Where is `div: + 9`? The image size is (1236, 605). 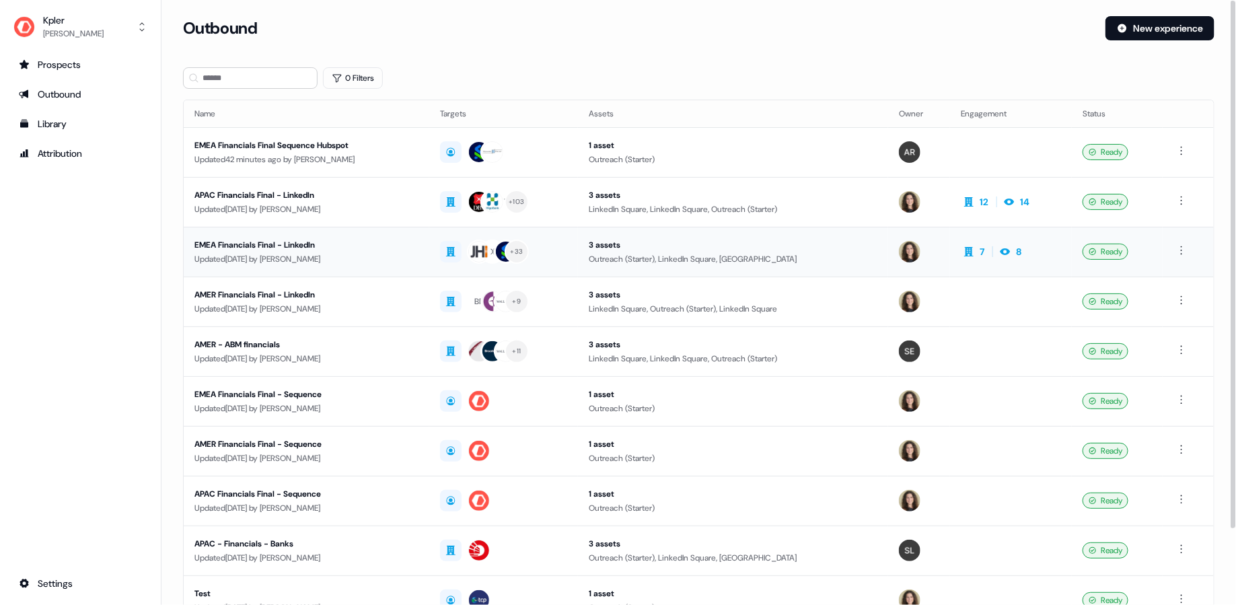 div: + 9 is located at coordinates (517, 301).